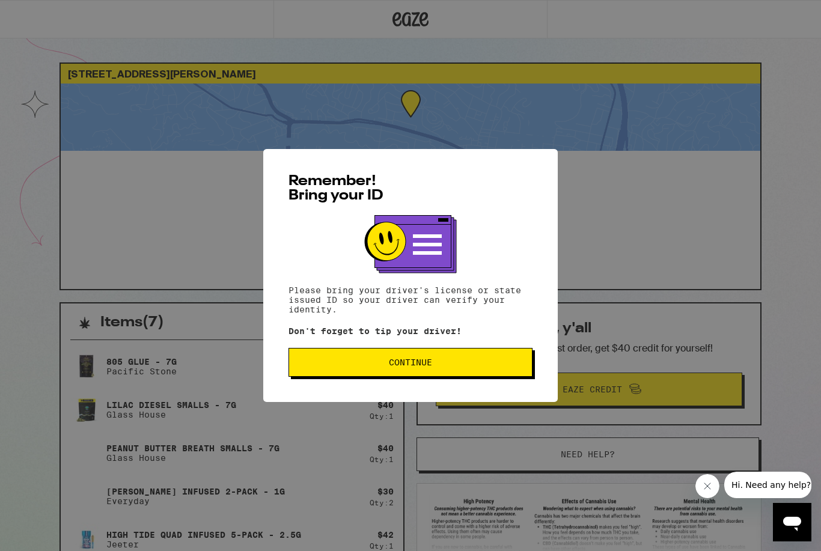 This screenshot has height=551, width=821. I want to click on span: Remember! Bring your ID, so click(336, 189).